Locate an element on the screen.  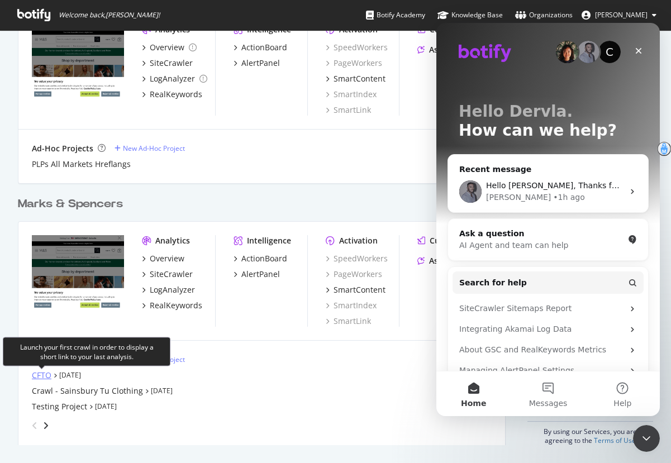
div: AI Agent and team can help is located at coordinates (105, 222).